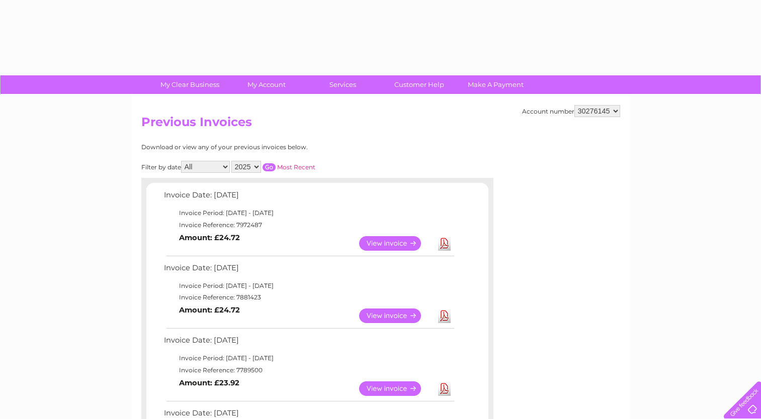 The image size is (761, 419). What do you see at coordinates (189, 84) in the screenshot?
I see `a: My Clear Business` at bounding box center [189, 84].